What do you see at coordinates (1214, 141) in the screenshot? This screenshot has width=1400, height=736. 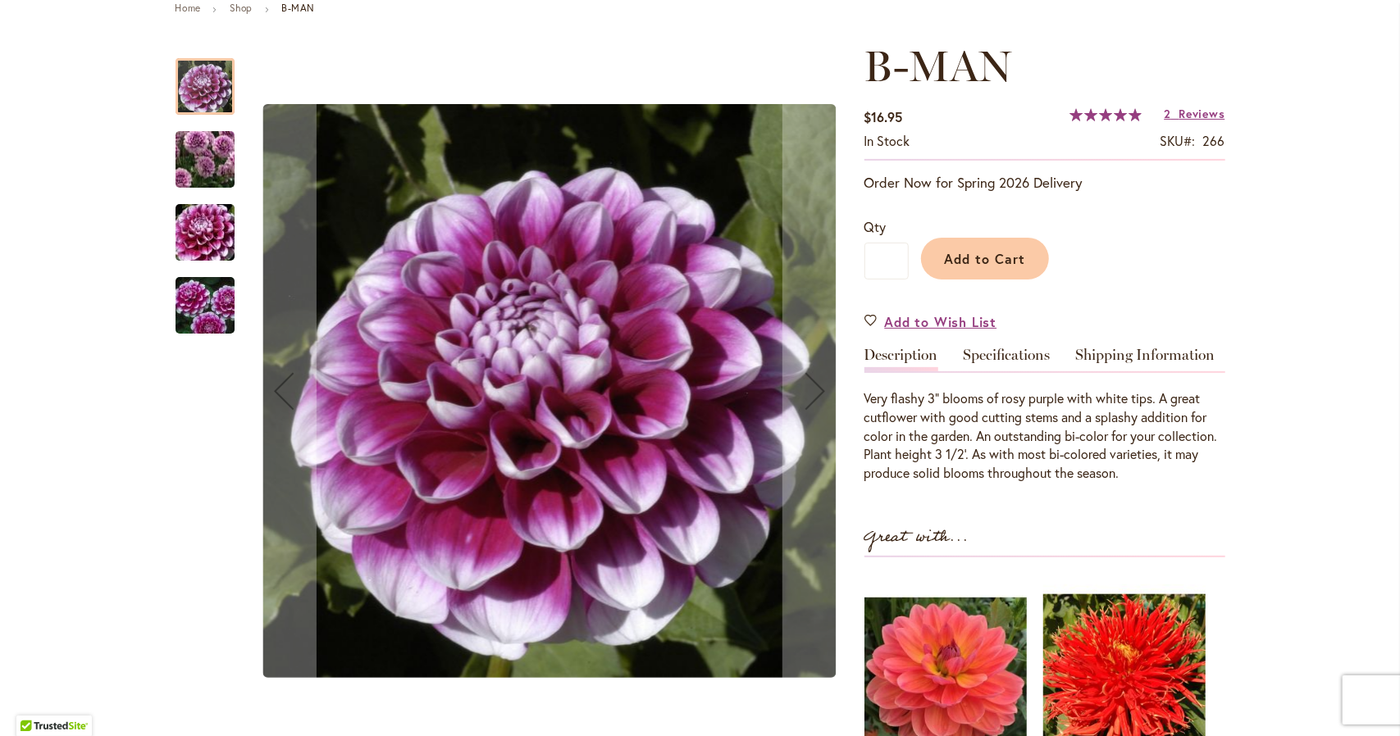 I see `div: 266` at bounding box center [1214, 141].